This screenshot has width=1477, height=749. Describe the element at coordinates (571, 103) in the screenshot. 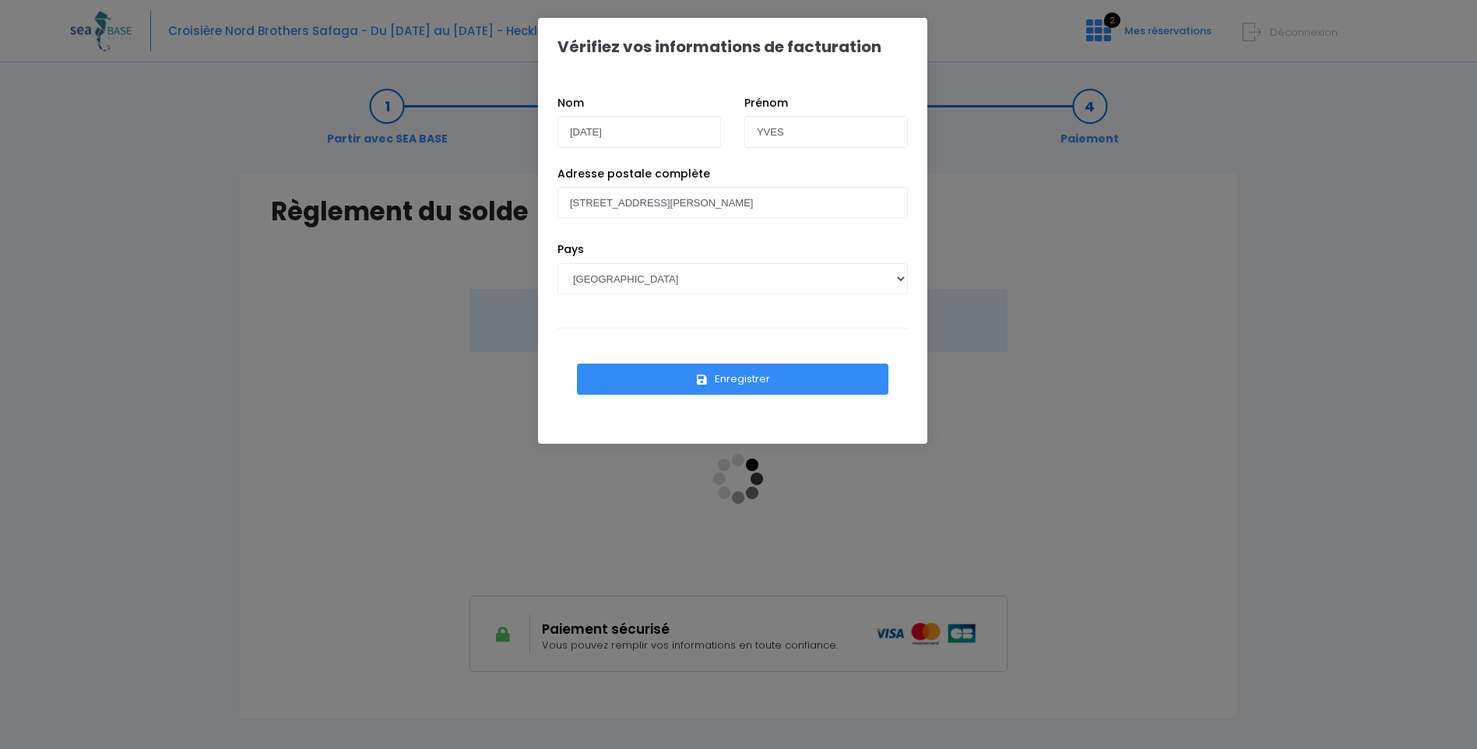

I see `label: Nom` at that location.